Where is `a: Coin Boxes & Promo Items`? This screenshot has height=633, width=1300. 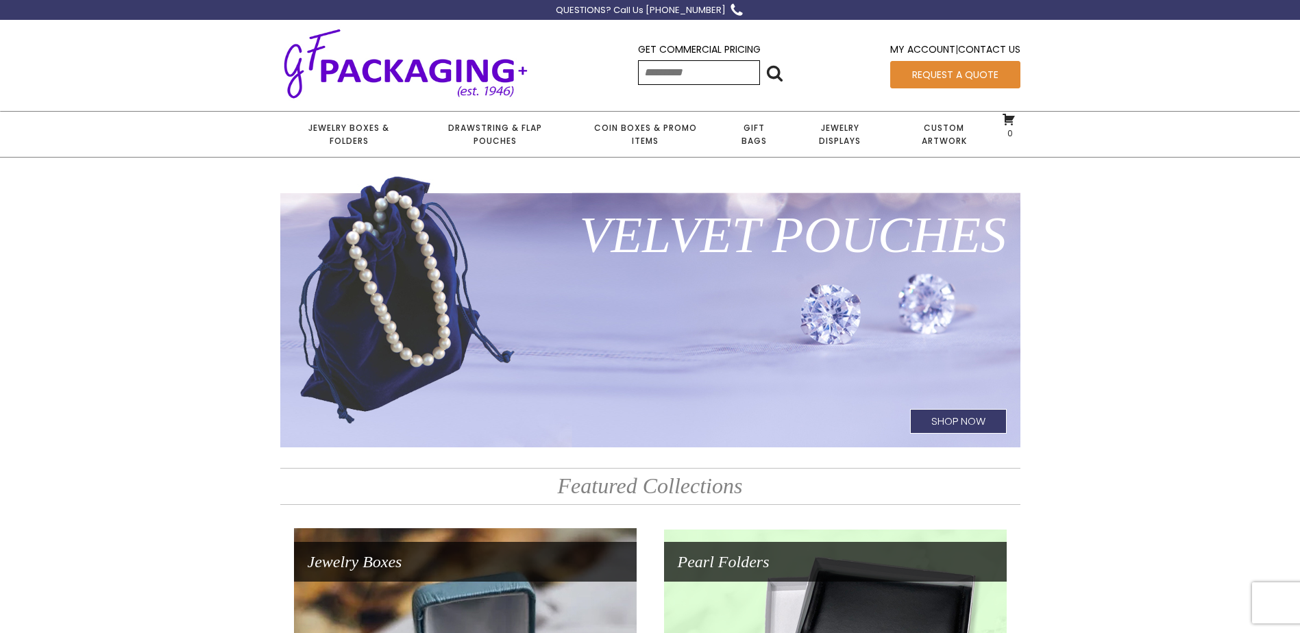
a: Coin Boxes & Promo Items is located at coordinates (645, 134).